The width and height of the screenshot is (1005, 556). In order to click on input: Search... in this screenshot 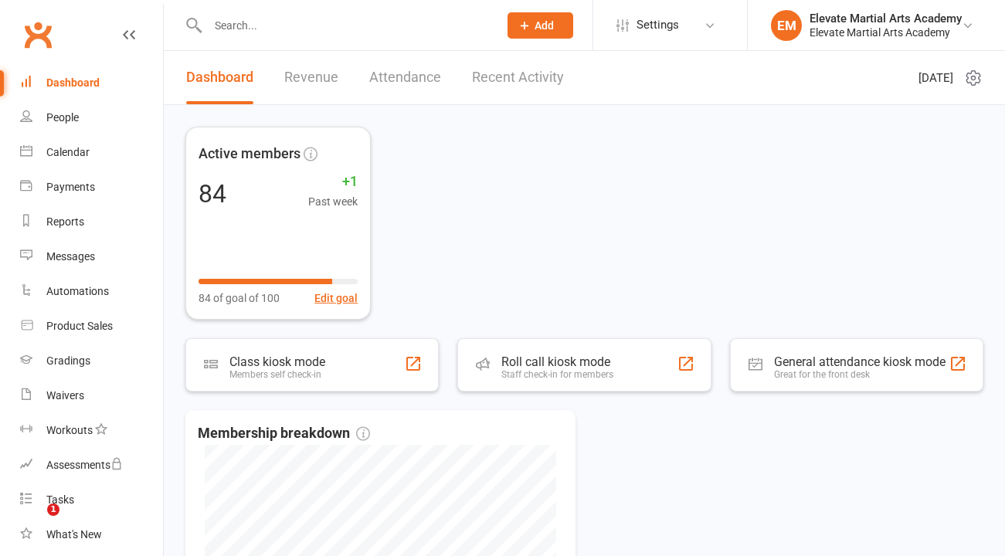, I will do `click(345, 25)`.